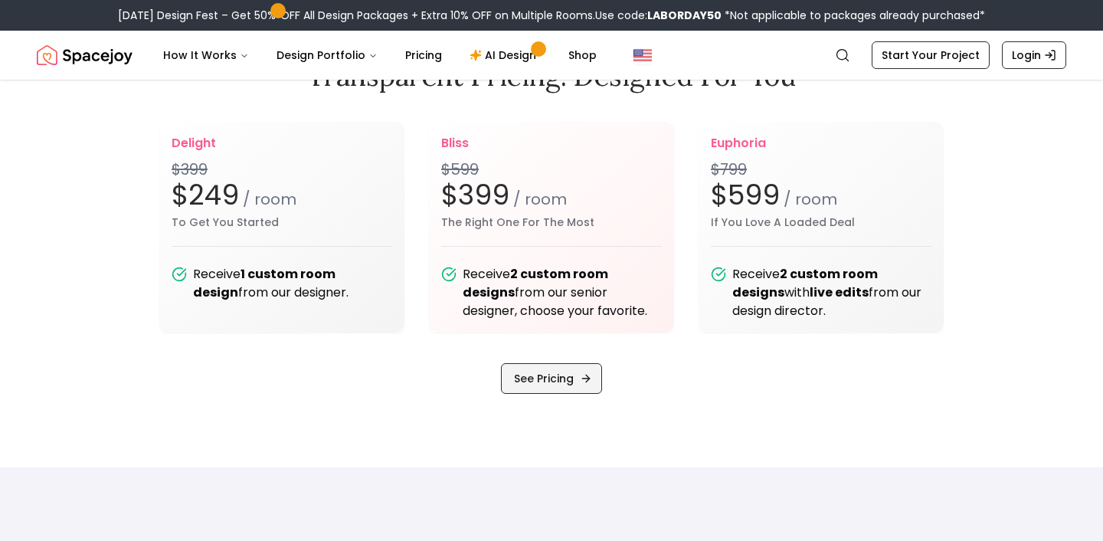  Describe the element at coordinates (821, 227) in the screenshot. I see `a: euphoria$799$599 / roomIf You Love A Loaded DealReceive2 custom room designswithlive editsfrom ou...` at that location.